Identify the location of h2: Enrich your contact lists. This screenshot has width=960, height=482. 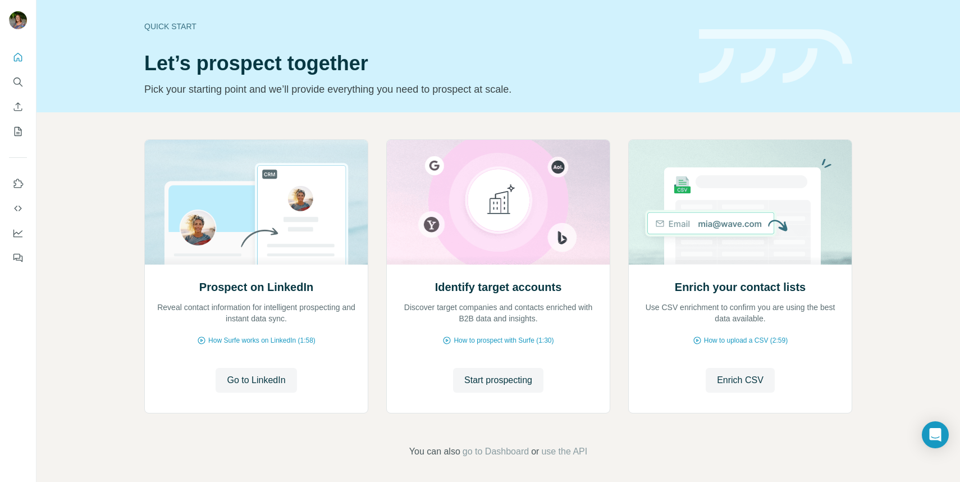
(740, 287).